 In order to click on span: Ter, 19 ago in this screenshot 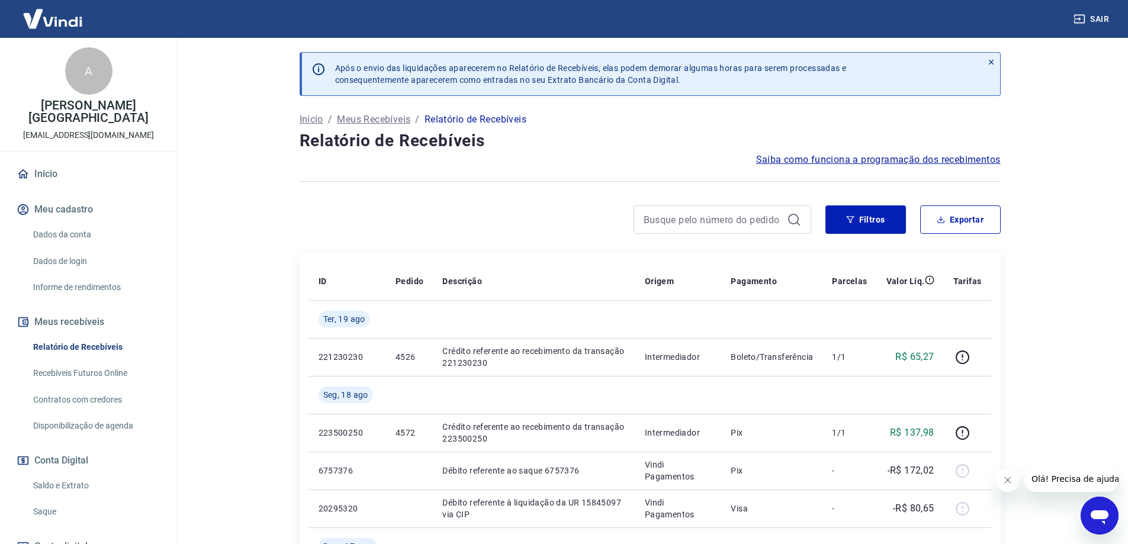, I will do `click(344, 319)`.